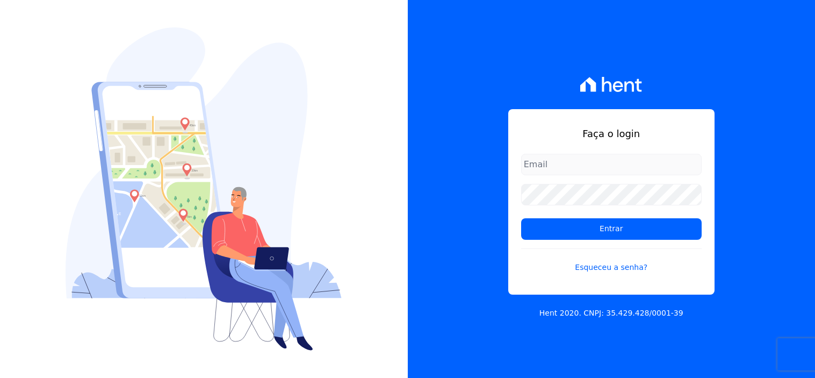 The width and height of the screenshot is (815, 378). I want to click on p: Hent 2020. CNPJ: 35.429.428/0001-39, so click(612, 313).